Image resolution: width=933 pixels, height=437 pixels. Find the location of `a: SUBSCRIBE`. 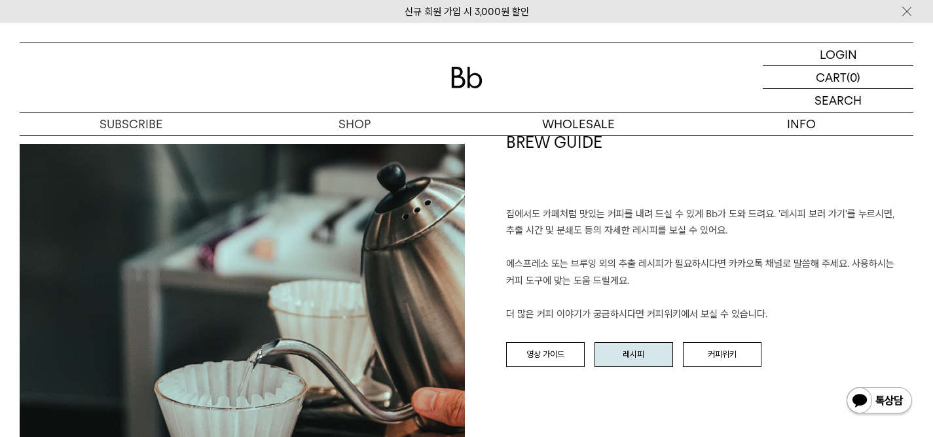

a: SUBSCRIBE is located at coordinates (131, 124).